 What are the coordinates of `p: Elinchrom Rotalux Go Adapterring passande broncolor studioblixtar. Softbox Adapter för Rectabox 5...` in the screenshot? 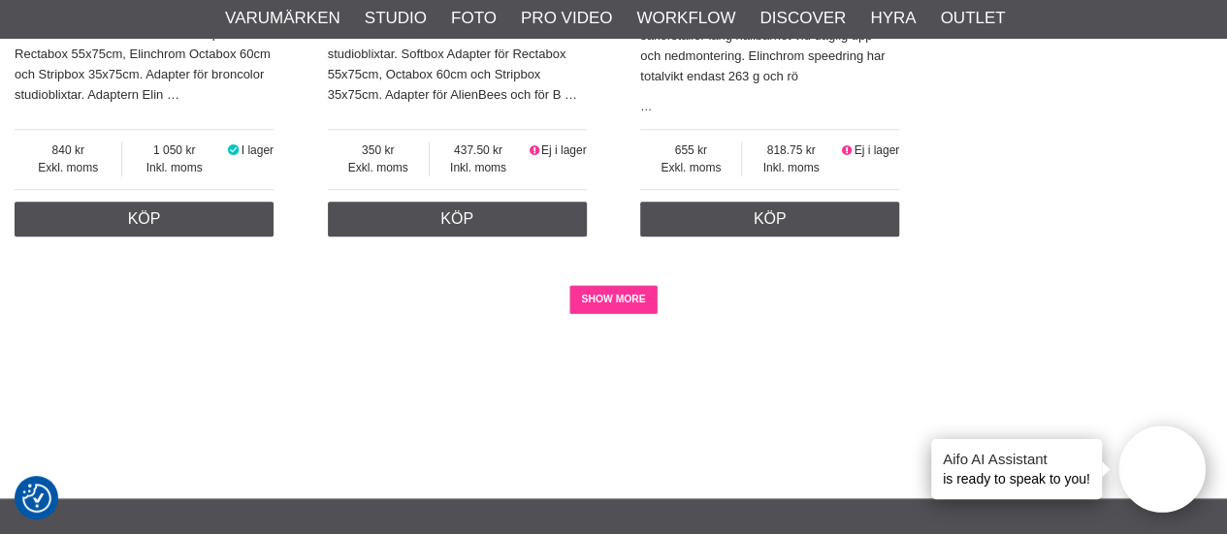 It's located at (144, 54).